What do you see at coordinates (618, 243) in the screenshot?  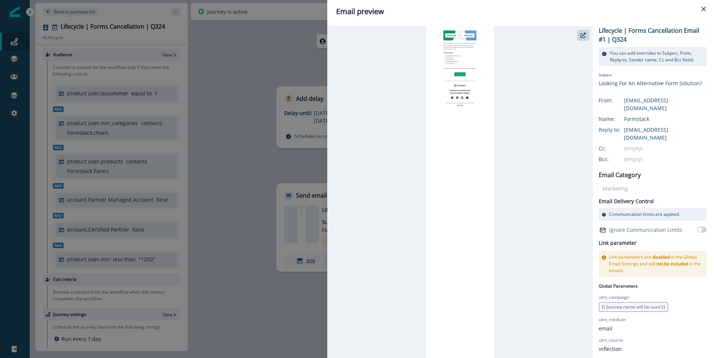 I see `h2: Link parameter` at bounding box center [618, 243].